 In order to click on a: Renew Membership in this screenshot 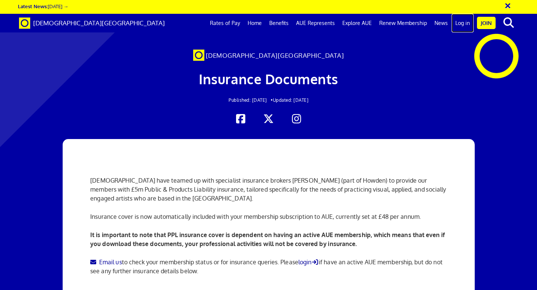, I will do `click(403, 23)`.